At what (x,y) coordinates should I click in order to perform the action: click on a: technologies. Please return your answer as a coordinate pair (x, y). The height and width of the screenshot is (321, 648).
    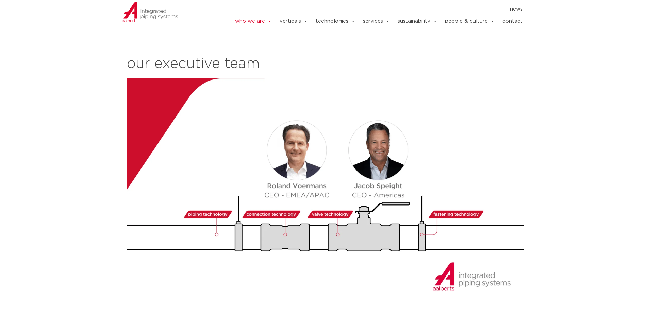
    Looking at the image, I should click on (335, 21).